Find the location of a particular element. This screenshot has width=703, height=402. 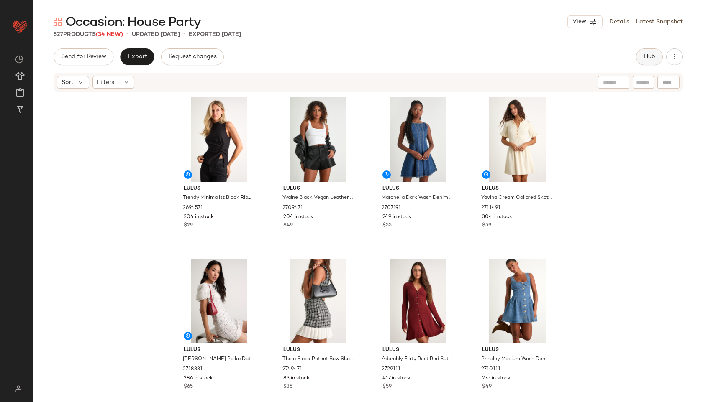

img: 2709471_02_front_2025-08-21.jpg is located at coordinates (318, 140).